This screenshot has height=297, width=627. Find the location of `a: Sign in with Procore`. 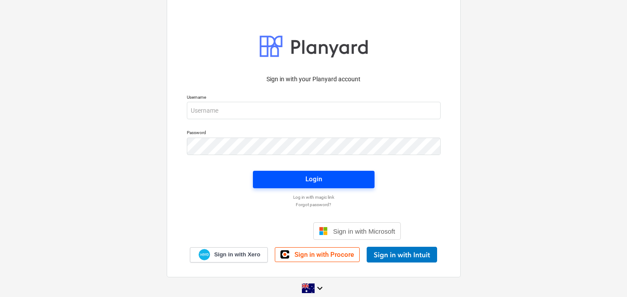

a: Sign in with Procore is located at coordinates (317, 255).